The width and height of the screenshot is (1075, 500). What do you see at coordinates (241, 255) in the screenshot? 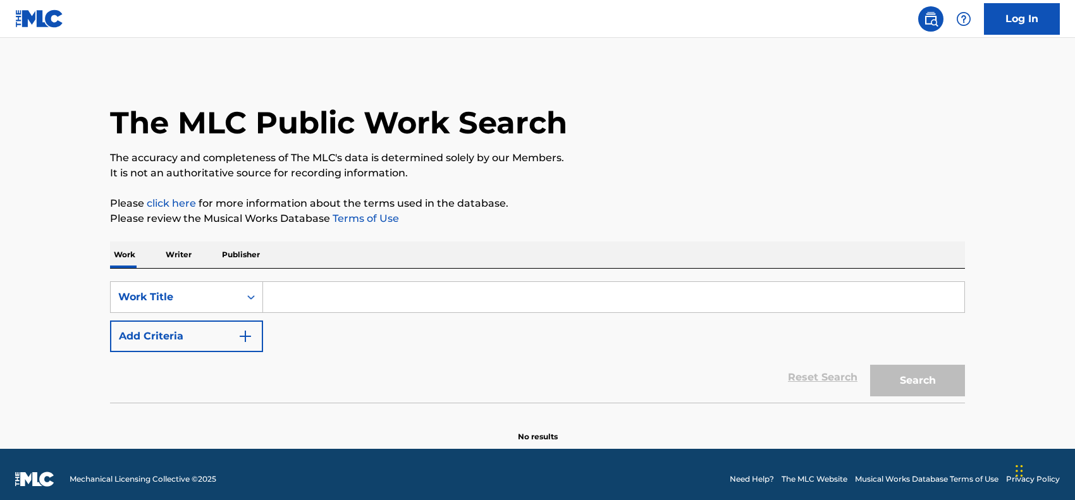
I see `p: Publisher` at bounding box center [241, 255].